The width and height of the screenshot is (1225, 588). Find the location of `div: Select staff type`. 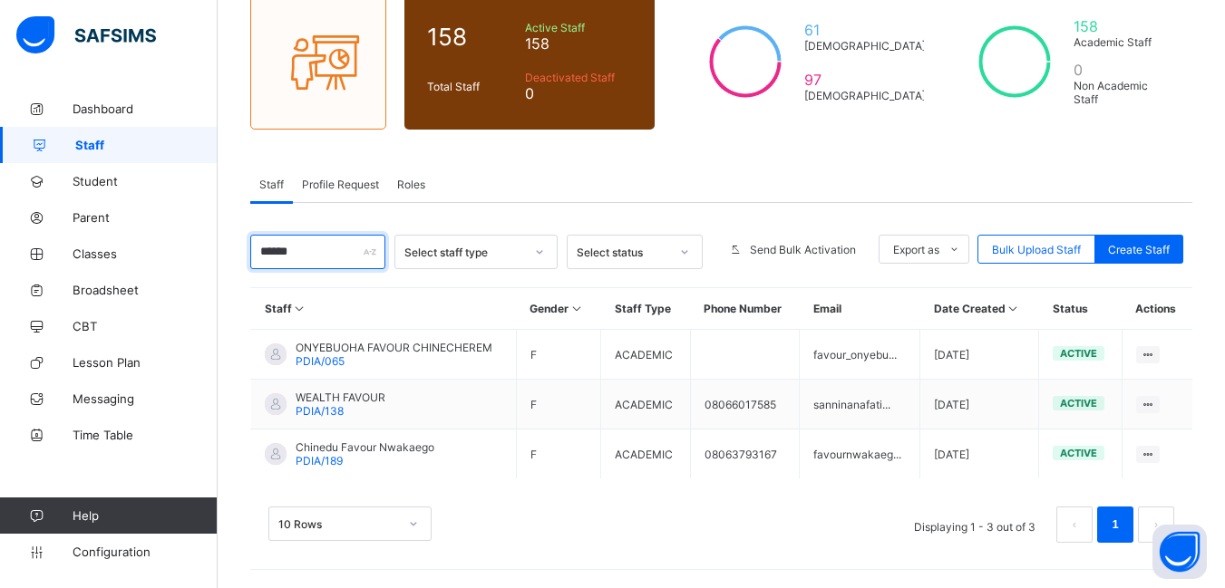

div: Select staff type is located at coordinates (464, 252).